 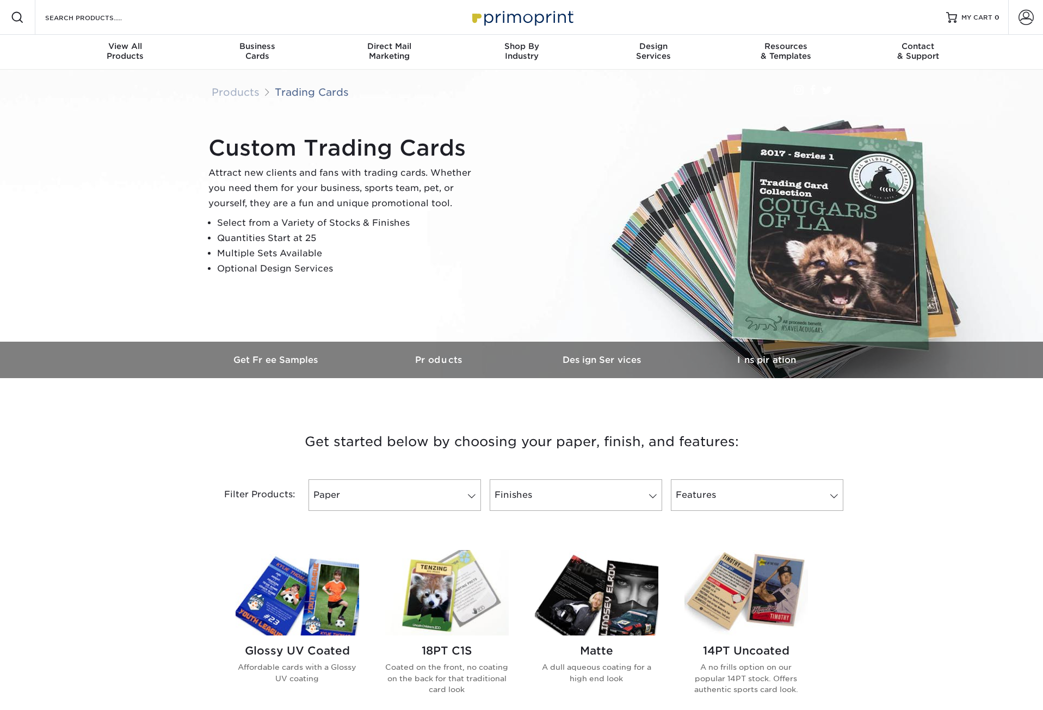 I want to click on input: SEARCH PRODUCTS....., so click(x=97, y=17).